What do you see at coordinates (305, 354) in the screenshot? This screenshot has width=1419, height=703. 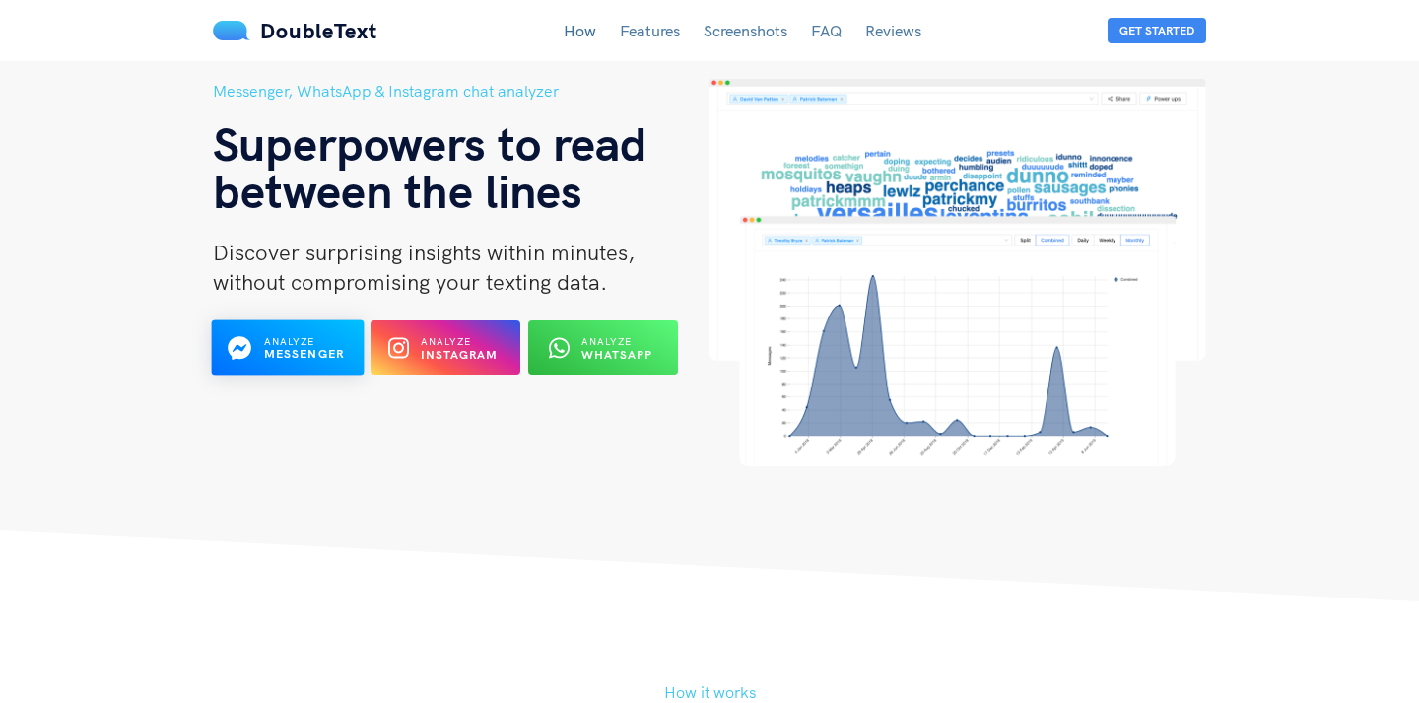 I see `b: Messenger` at bounding box center [305, 354].